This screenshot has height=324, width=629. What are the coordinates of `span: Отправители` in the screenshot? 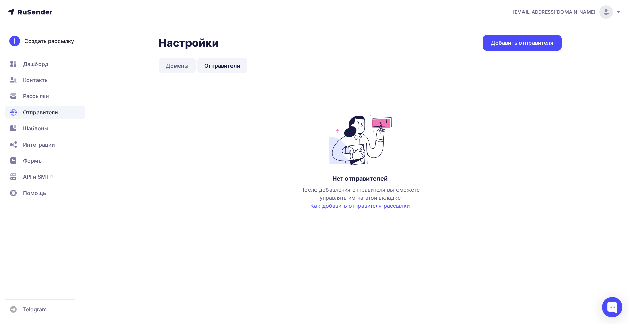 It's located at (41, 112).